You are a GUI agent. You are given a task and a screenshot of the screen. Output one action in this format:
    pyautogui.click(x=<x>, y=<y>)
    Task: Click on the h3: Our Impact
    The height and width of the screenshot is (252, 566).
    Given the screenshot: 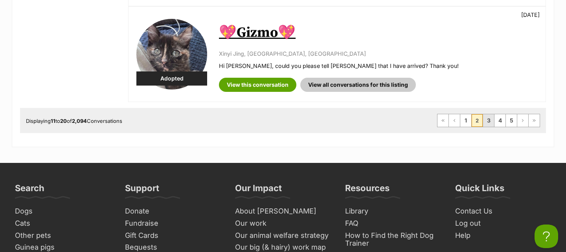 What is the action you would take?
    pyautogui.click(x=258, y=191)
    